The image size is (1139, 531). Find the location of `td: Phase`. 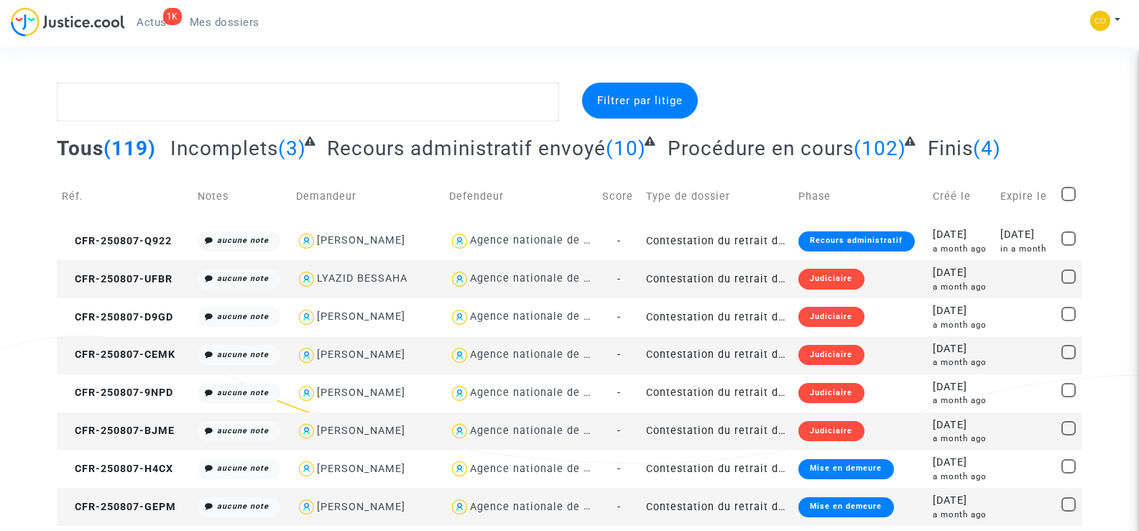

td: Phase is located at coordinates (860, 196).